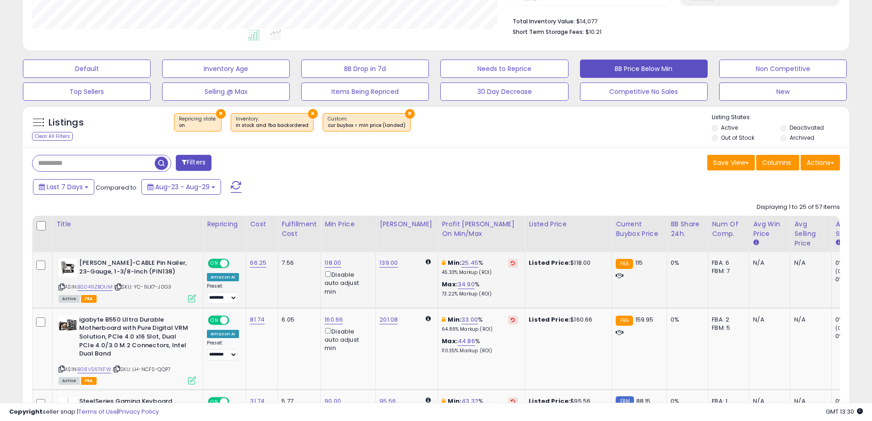 This screenshot has height=421, width=872. Describe the element at coordinates (450, 284) in the screenshot. I see `b: Max:` at that location.